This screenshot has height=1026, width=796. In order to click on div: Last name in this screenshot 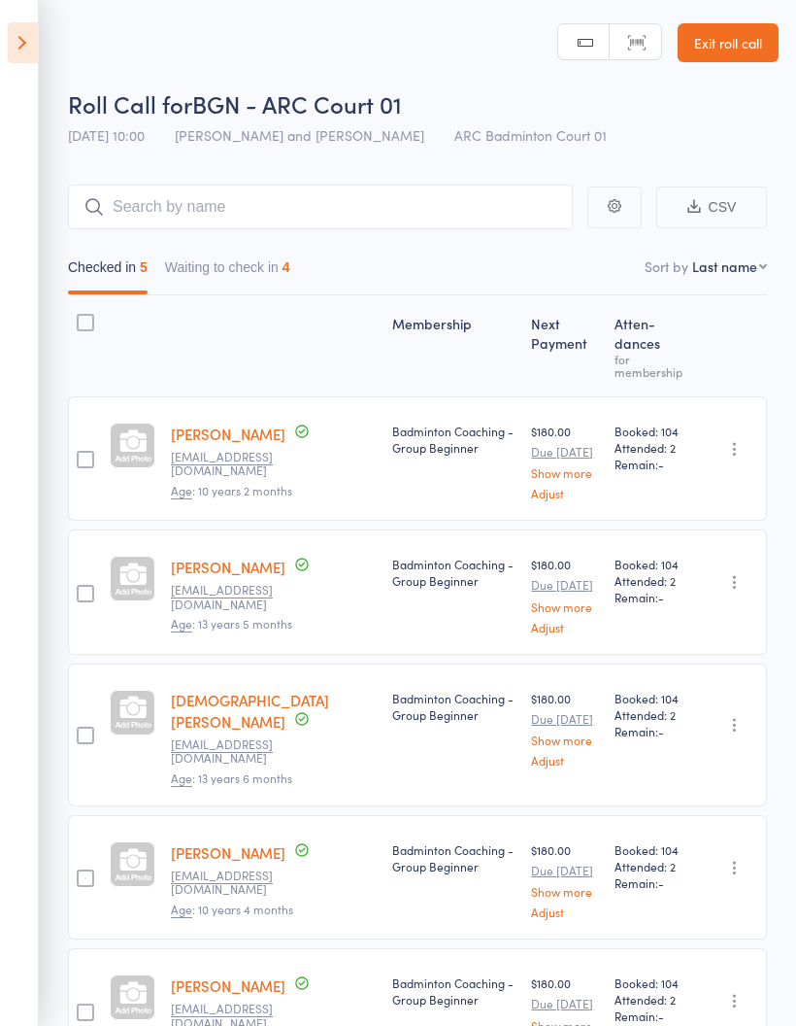, I will do `click(725, 266)`.